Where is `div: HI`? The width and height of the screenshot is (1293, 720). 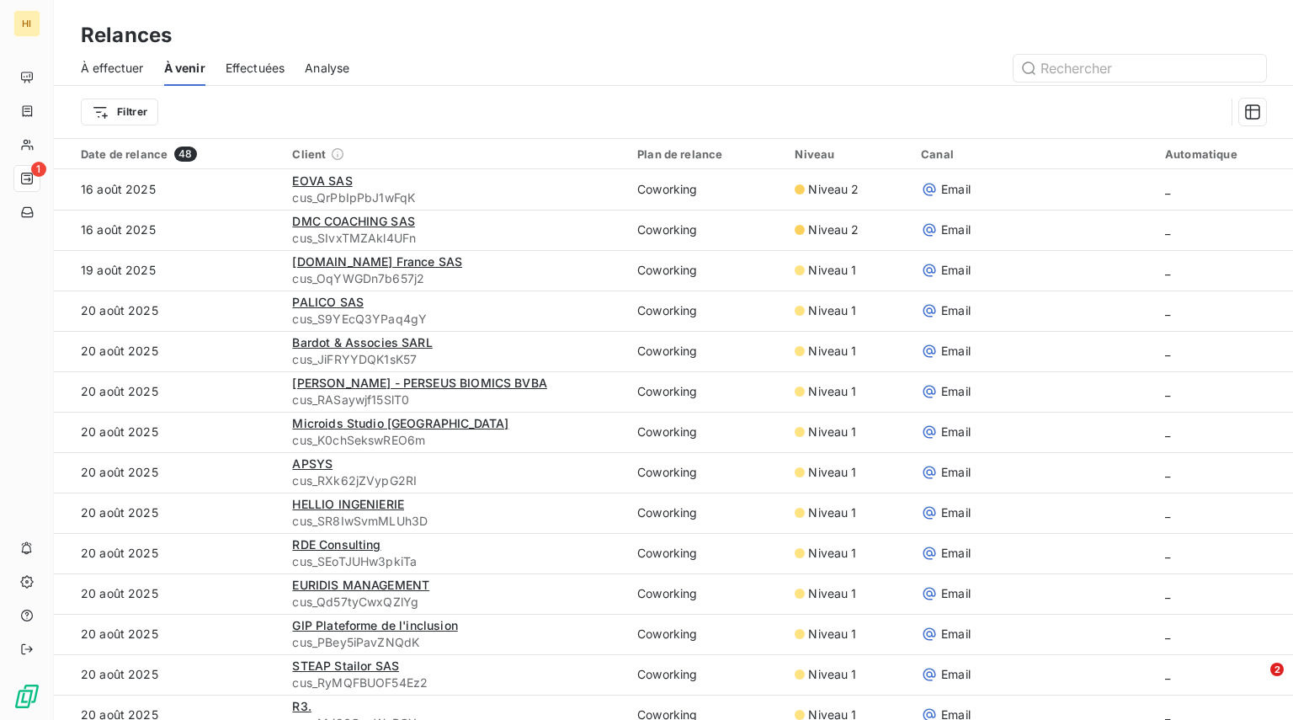 div: HI is located at coordinates (27, 24).